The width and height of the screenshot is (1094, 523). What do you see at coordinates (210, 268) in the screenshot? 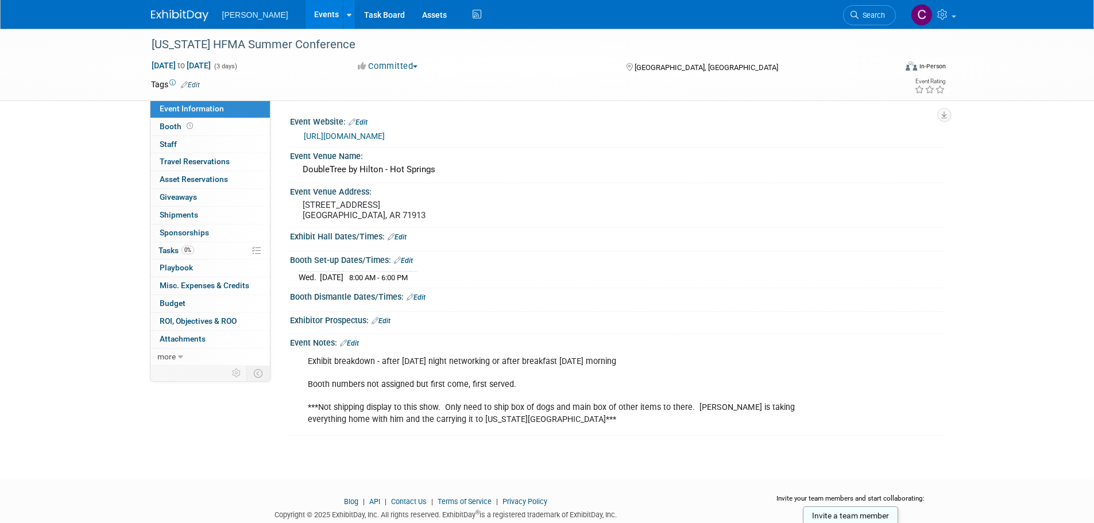
I see `a: Playbook` at bounding box center [210, 268].